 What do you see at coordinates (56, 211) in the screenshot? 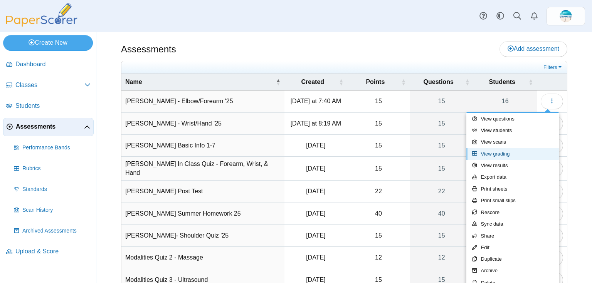
I see `span: Scan History` at bounding box center [56, 211].